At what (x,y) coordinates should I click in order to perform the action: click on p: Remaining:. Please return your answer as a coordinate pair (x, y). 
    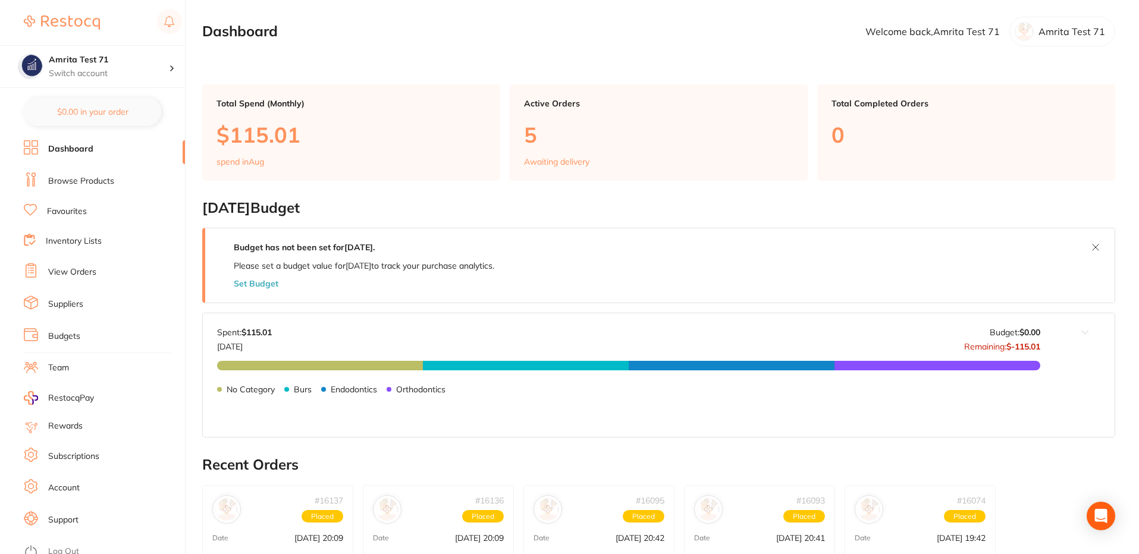
    Looking at the image, I should click on (1002, 344).